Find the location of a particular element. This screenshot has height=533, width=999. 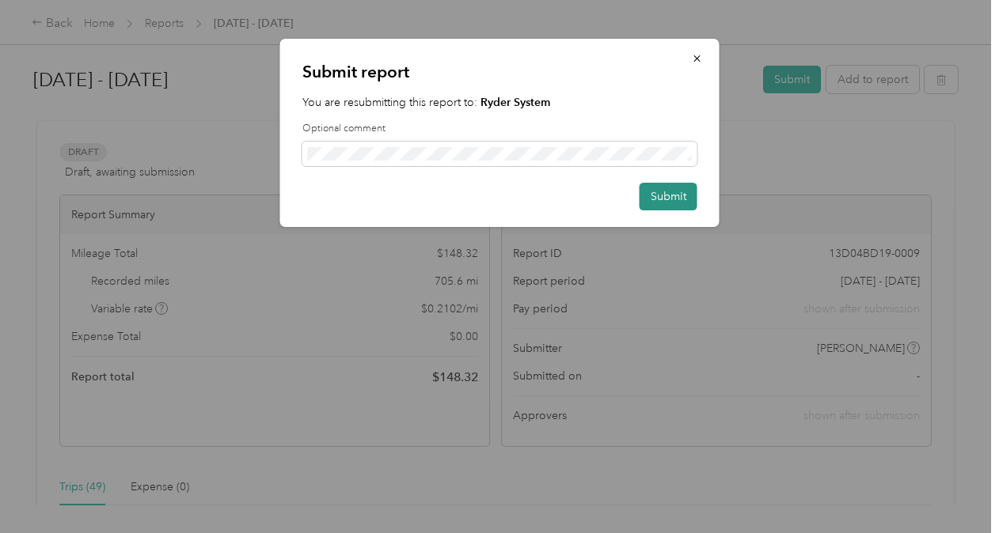

button: Submit is located at coordinates (668, 196).